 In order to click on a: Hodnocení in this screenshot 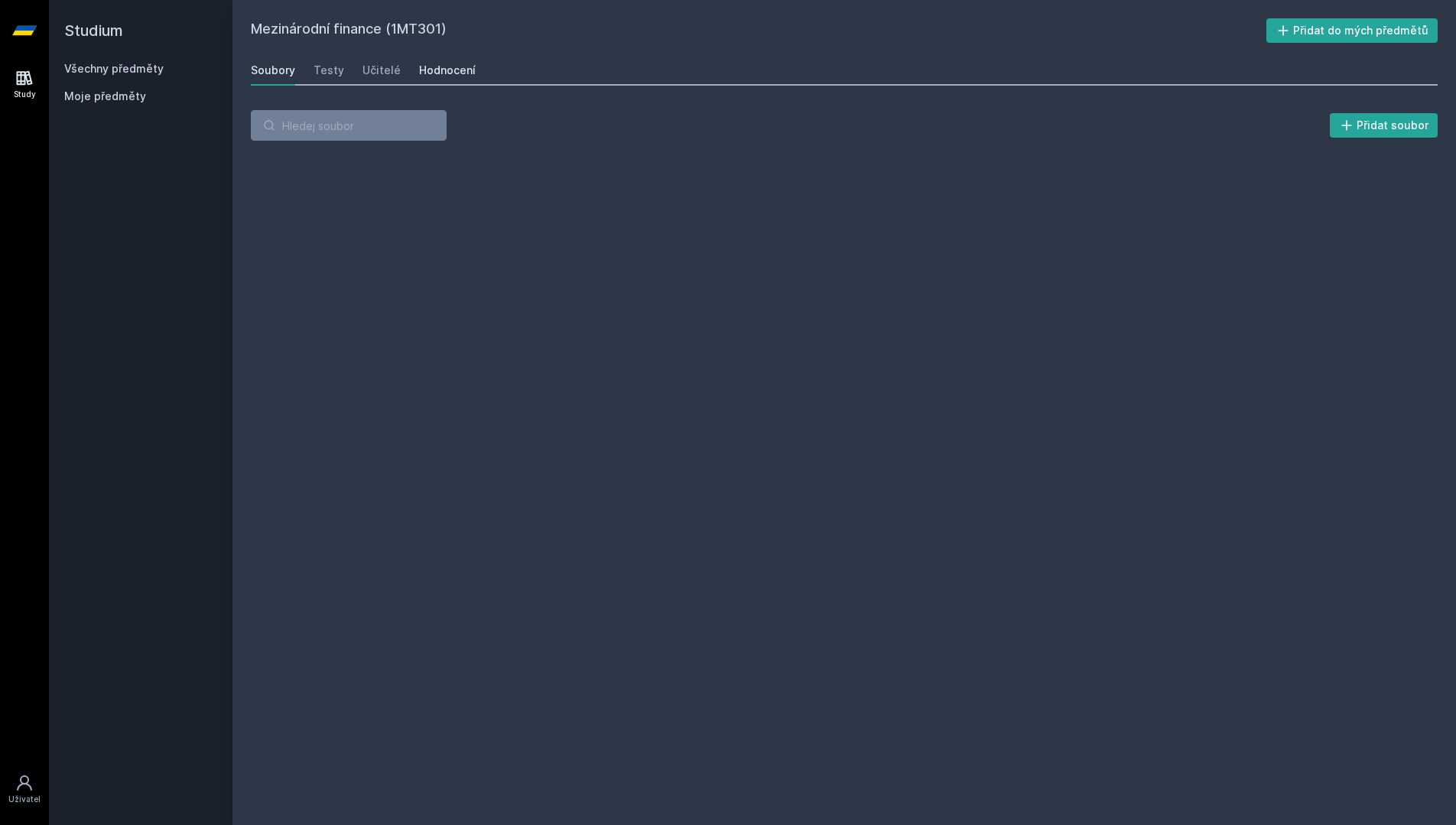, I will do `click(448, 70)`.